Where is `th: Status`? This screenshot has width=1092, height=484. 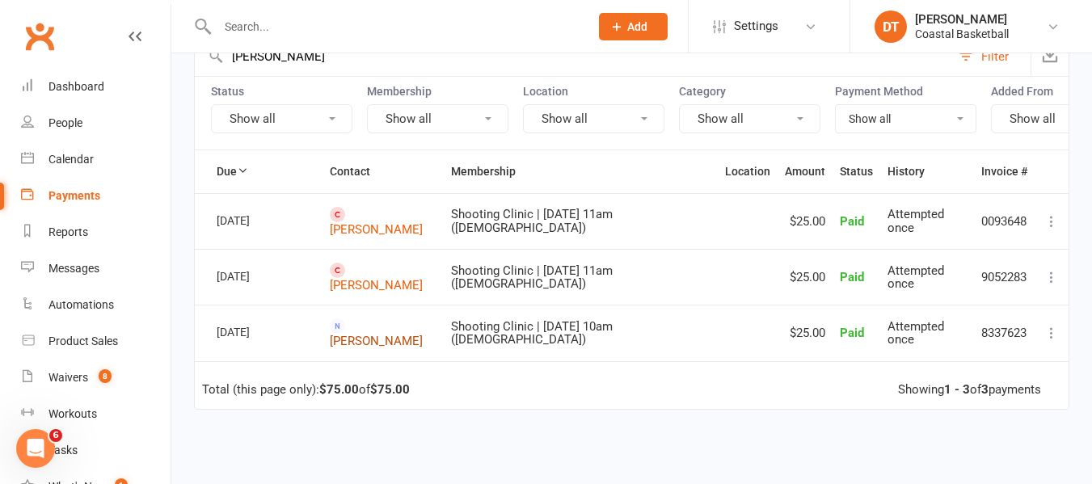
th: Status is located at coordinates (856, 171).